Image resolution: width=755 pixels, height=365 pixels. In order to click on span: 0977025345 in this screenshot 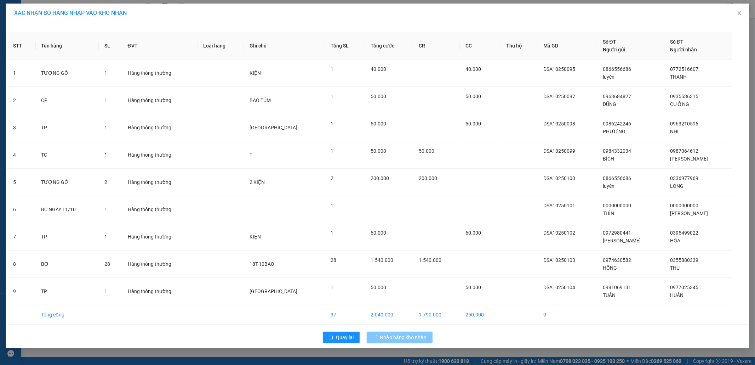, I will do `click(684, 287)`.